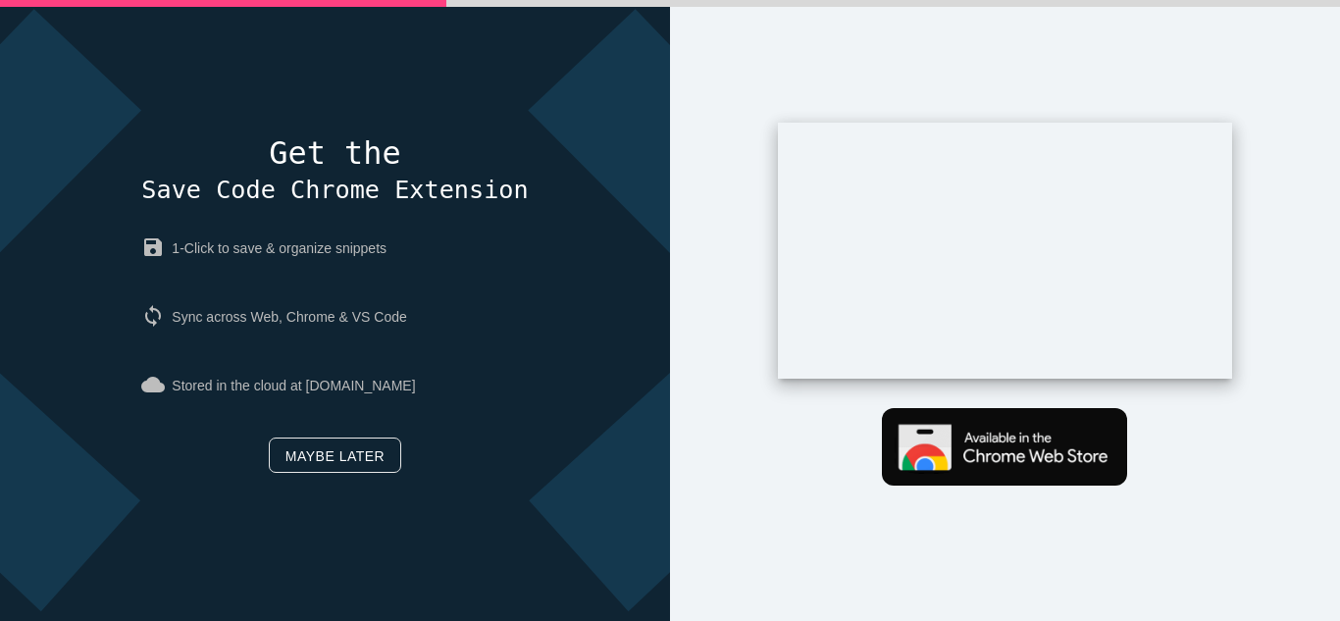 This screenshot has width=1340, height=621. Describe the element at coordinates (334, 172) in the screenshot. I see `h4: Get the` at that location.